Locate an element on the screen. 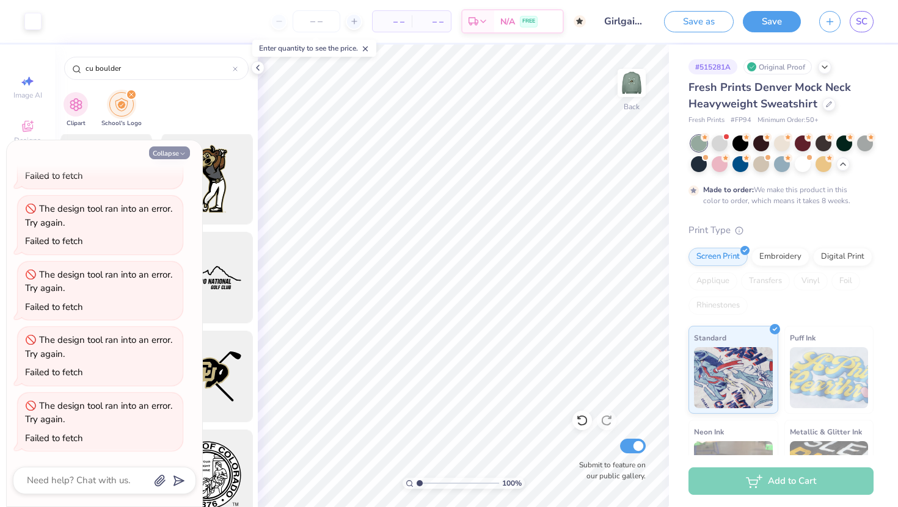 Image resolution: width=898 pixels, height=507 pixels. div: Enter quantity to see the price. is located at coordinates (314, 48).